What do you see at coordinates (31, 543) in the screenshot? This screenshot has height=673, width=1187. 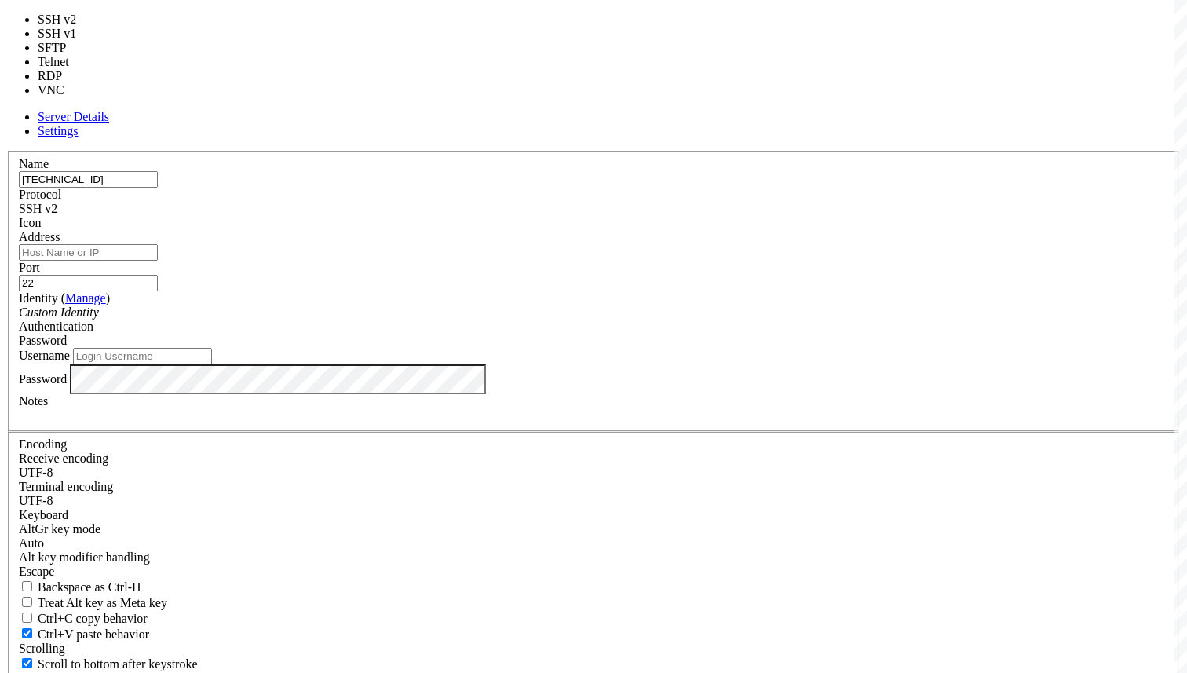 I see `span: Auto` at bounding box center [31, 543].